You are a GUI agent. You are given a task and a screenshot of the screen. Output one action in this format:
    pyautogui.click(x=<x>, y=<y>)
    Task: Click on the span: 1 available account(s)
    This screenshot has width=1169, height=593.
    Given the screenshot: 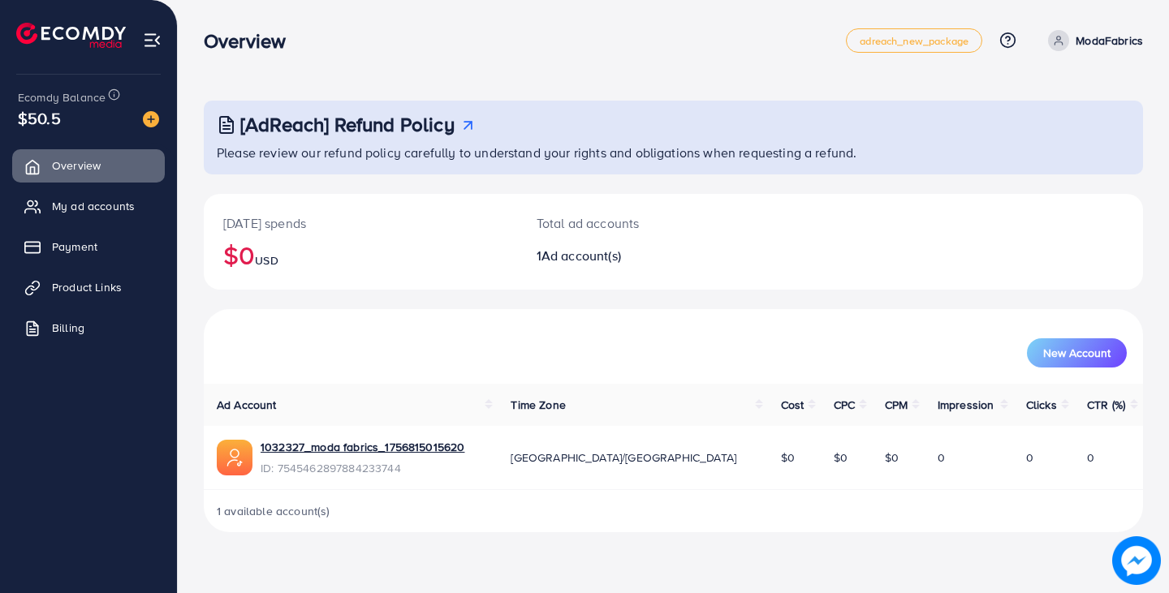 What is the action you would take?
    pyautogui.click(x=274, y=511)
    